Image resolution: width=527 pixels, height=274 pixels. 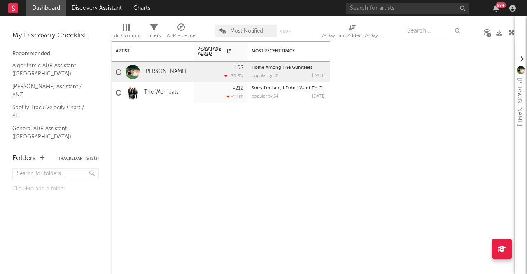 I want to click on input: Search for folders..., so click(x=56, y=174).